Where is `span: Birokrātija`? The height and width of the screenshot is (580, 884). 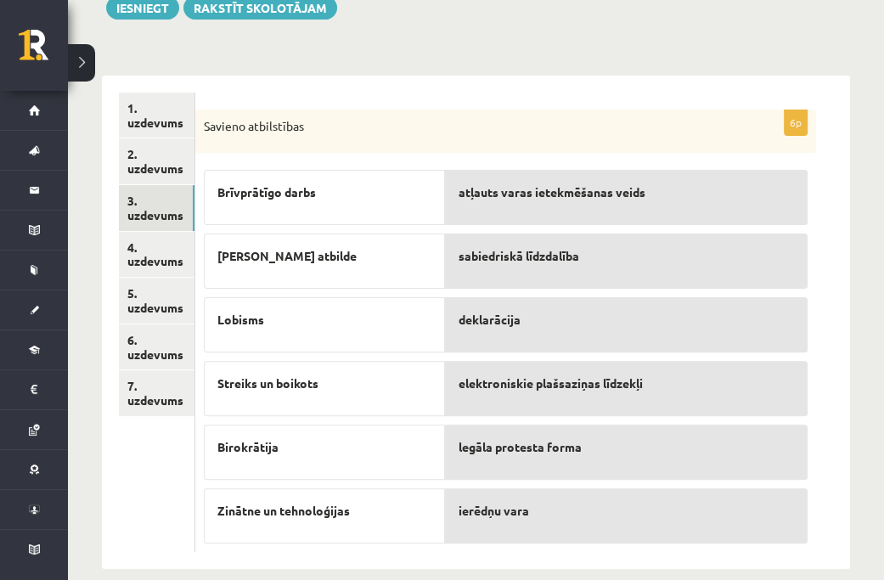
span: Birokrātija is located at coordinates (248, 447).